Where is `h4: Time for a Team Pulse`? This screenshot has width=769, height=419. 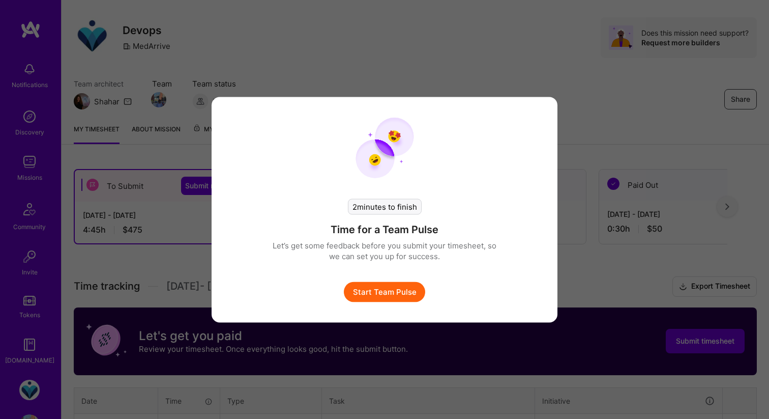 h4: Time for a Team Pulse is located at coordinates (385, 229).